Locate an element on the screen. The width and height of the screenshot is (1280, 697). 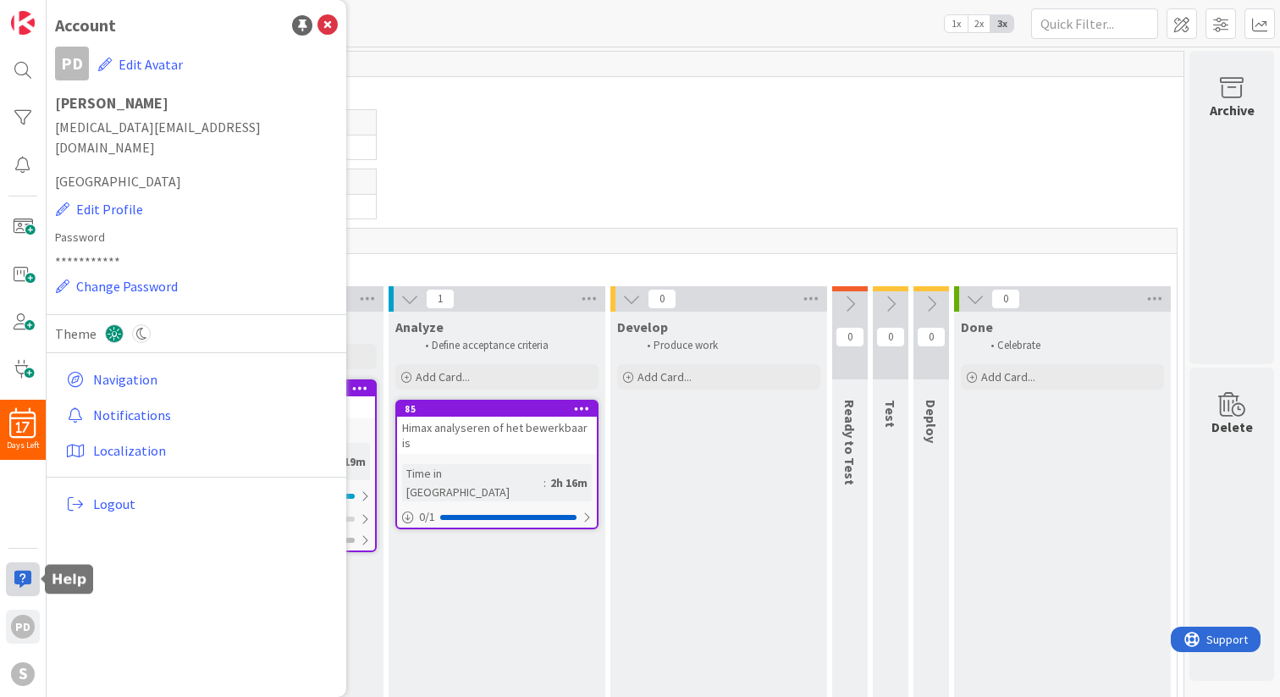
div: Account is located at coordinates (85, 25).